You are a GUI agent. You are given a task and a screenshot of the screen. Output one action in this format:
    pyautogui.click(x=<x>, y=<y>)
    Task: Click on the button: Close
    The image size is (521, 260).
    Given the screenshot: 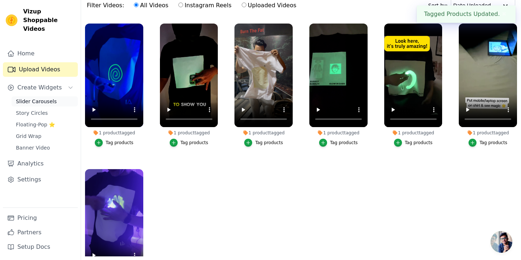 What is the action you would take?
    pyautogui.click(x=504, y=14)
    